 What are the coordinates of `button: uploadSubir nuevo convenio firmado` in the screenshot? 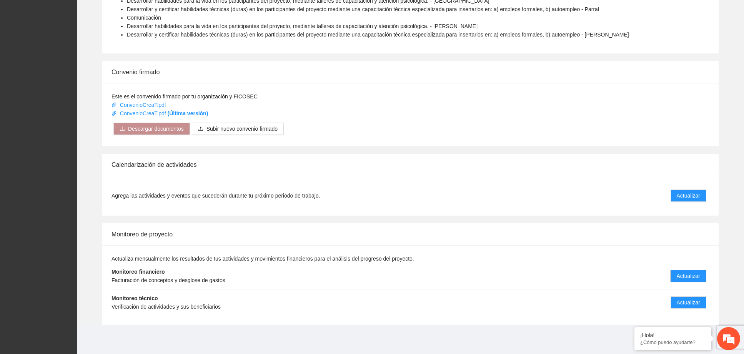 It's located at (238, 129).